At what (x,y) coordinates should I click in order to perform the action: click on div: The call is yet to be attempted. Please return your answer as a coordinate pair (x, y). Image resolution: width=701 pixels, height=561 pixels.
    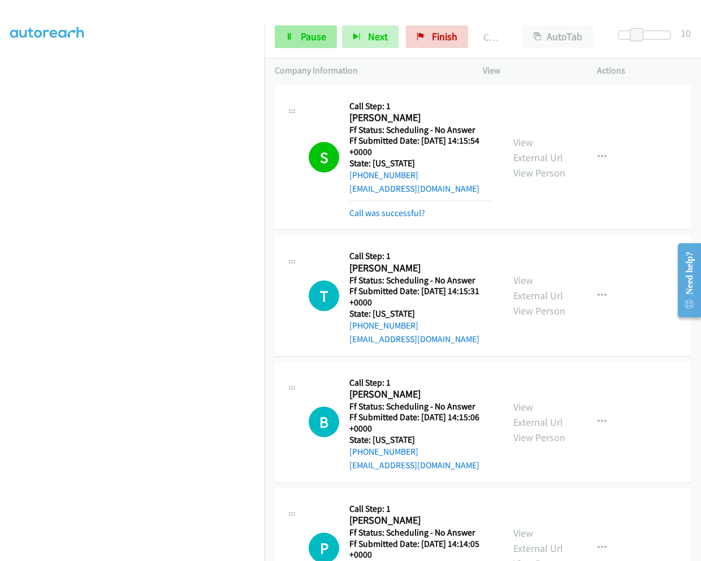
    Looking at the image, I should click on (324, 296).